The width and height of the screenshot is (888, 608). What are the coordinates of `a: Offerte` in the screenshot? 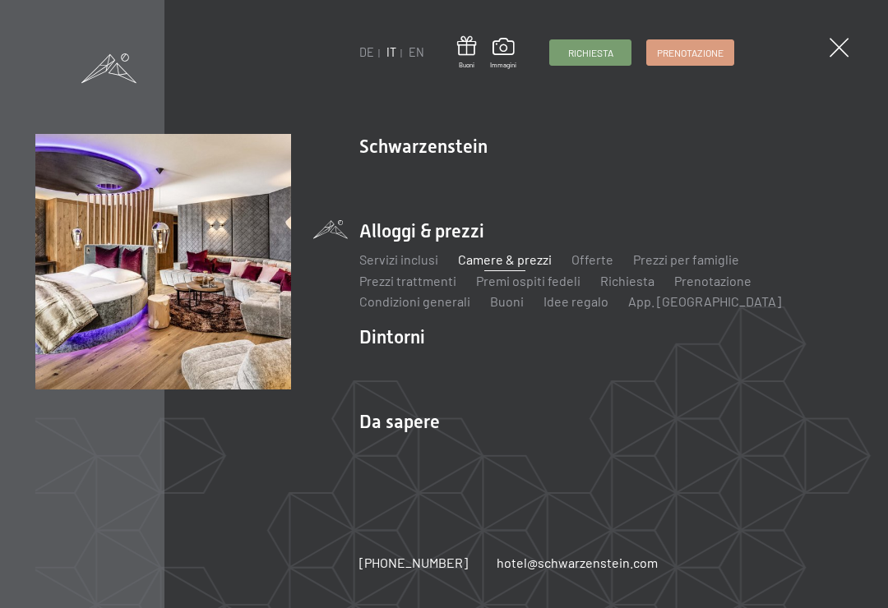 It's located at (592, 259).